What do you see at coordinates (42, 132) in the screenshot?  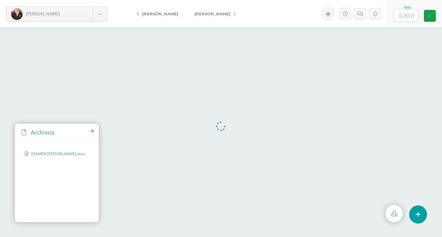 I see `span: Archivos` at bounding box center [42, 132].